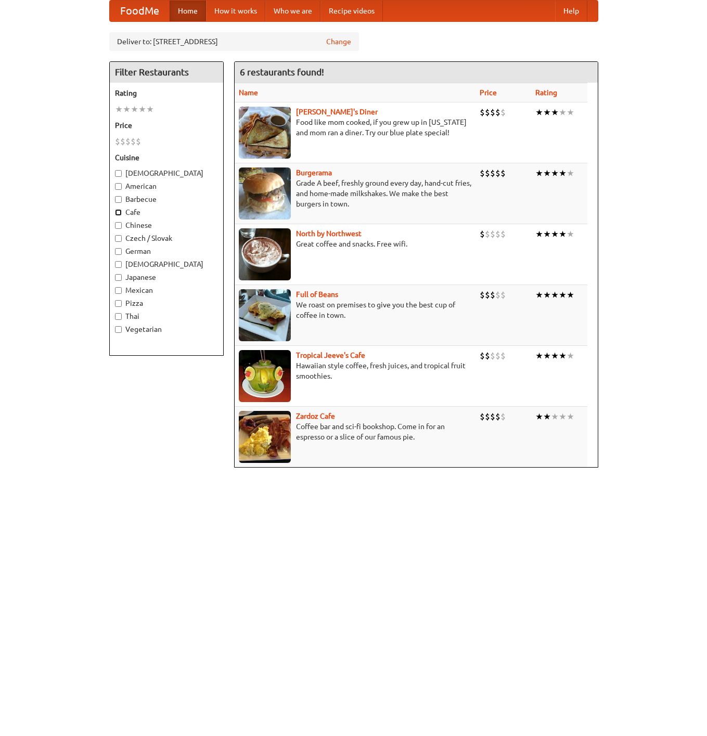 The width and height of the screenshot is (707, 736). I want to click on b: Zardoz Cafe, so click(315, 416).